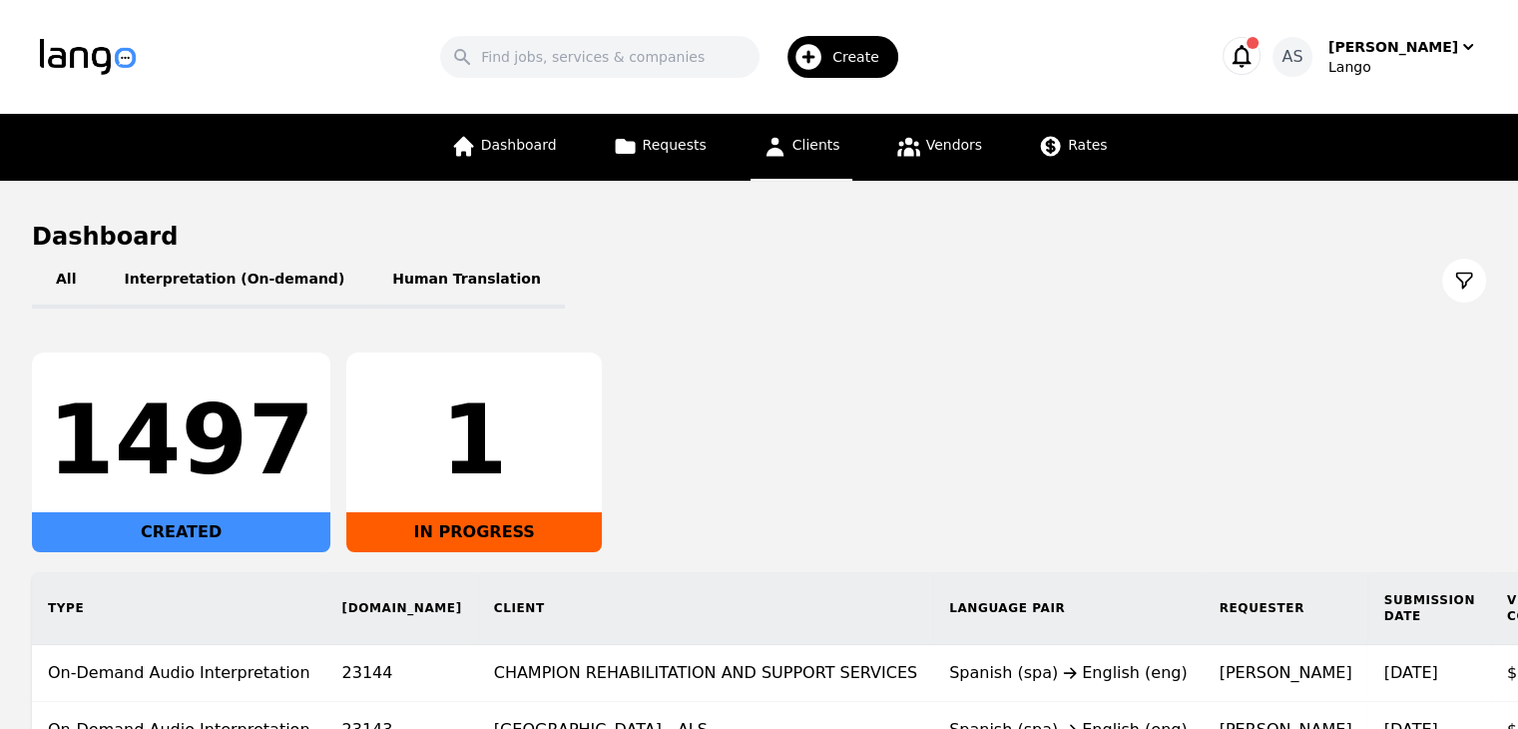 The image size is (1518, 729). I want to click on div: Lango, so click(1403, 67).